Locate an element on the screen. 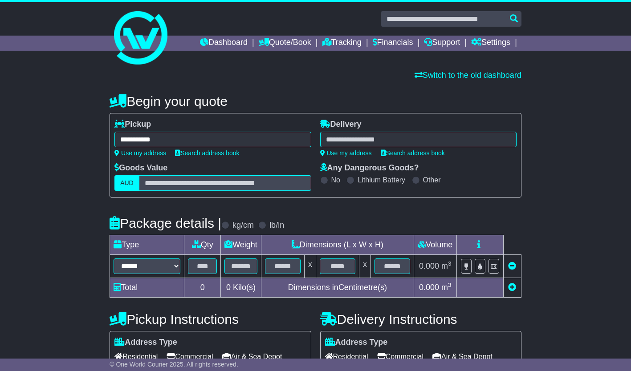 The image size is (631, 371). a: Tracking is located at coordinates (342, 43).